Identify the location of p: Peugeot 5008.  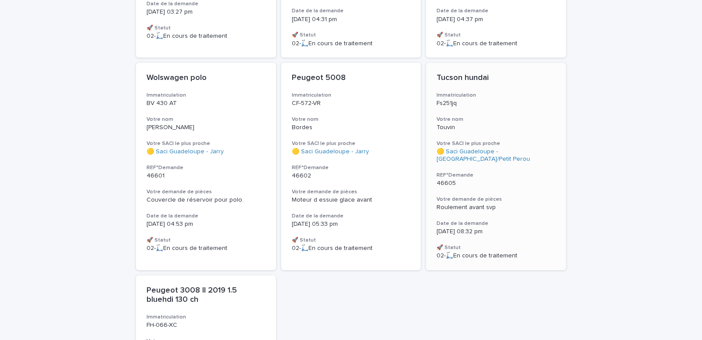
(351, 78).